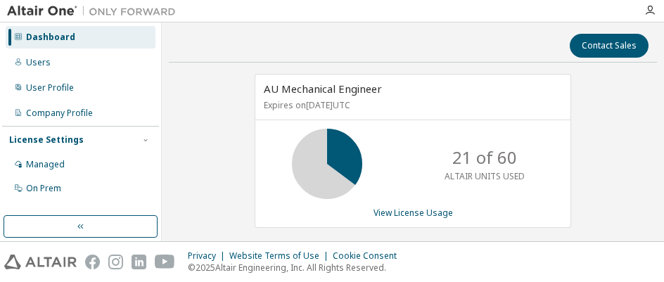 This screenshot has width=664, height=282. Describe the element at coordinates (139, 262) in the screenshot. I see `img: linkedin.svg` at that location.